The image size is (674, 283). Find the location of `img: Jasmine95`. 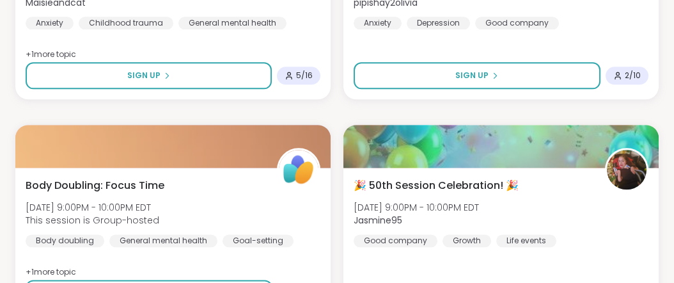

img: Jasmine95 is located at coordinates (627, 170).